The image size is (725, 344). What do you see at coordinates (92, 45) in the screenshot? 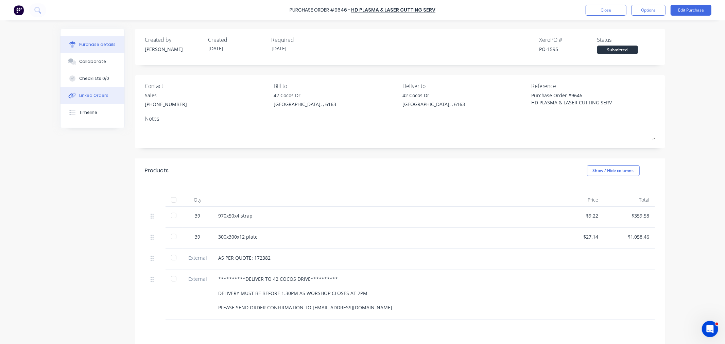
I see `button: Purchase details` at bounding box center [92, 45].